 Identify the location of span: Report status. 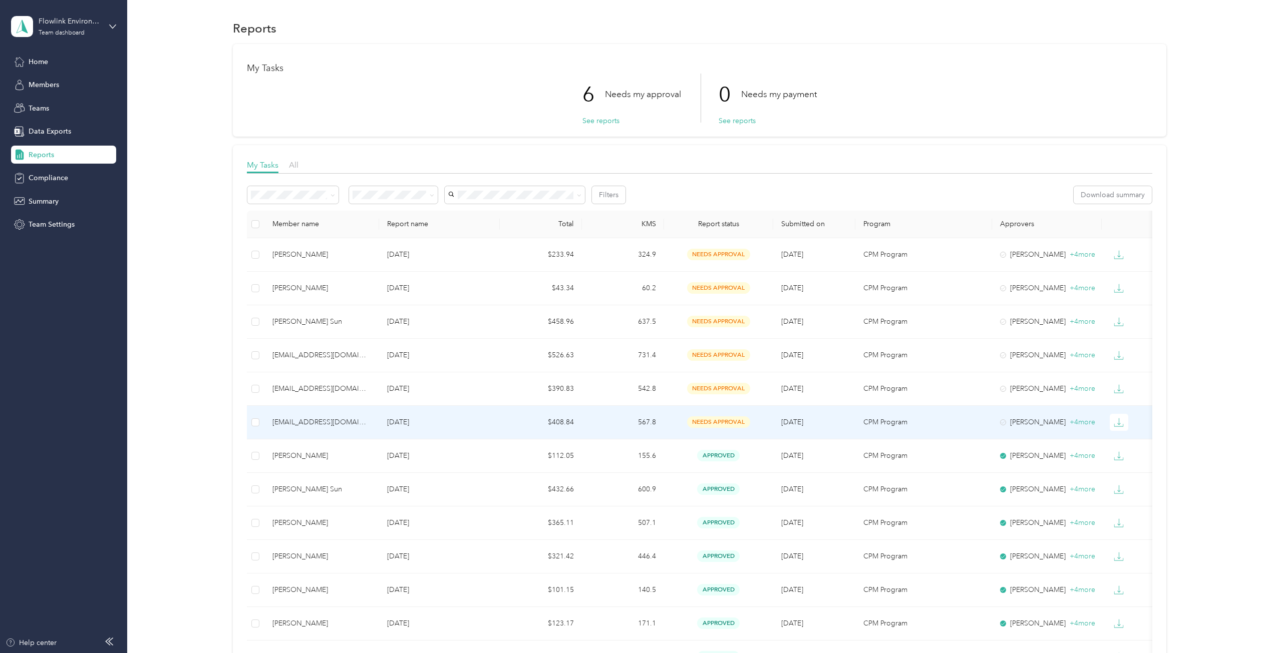
(719, 224).